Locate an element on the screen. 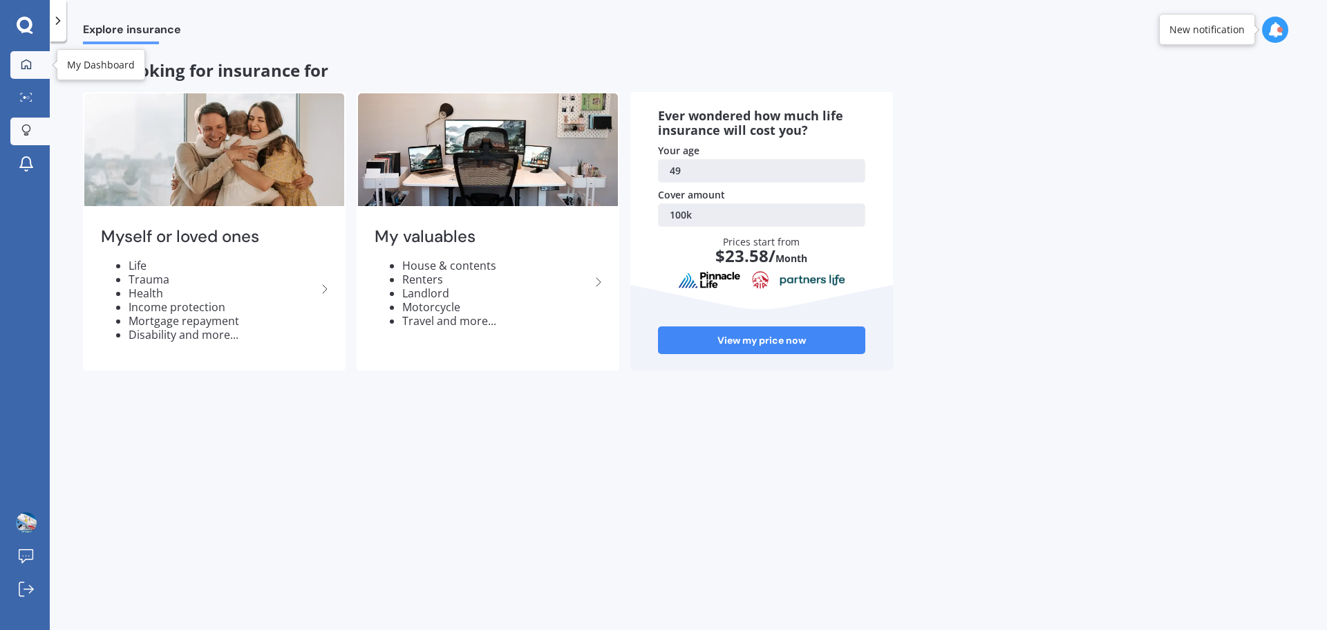 This screenshot has width=1327, height=630. img: aia is located at coordinates (760, 280).